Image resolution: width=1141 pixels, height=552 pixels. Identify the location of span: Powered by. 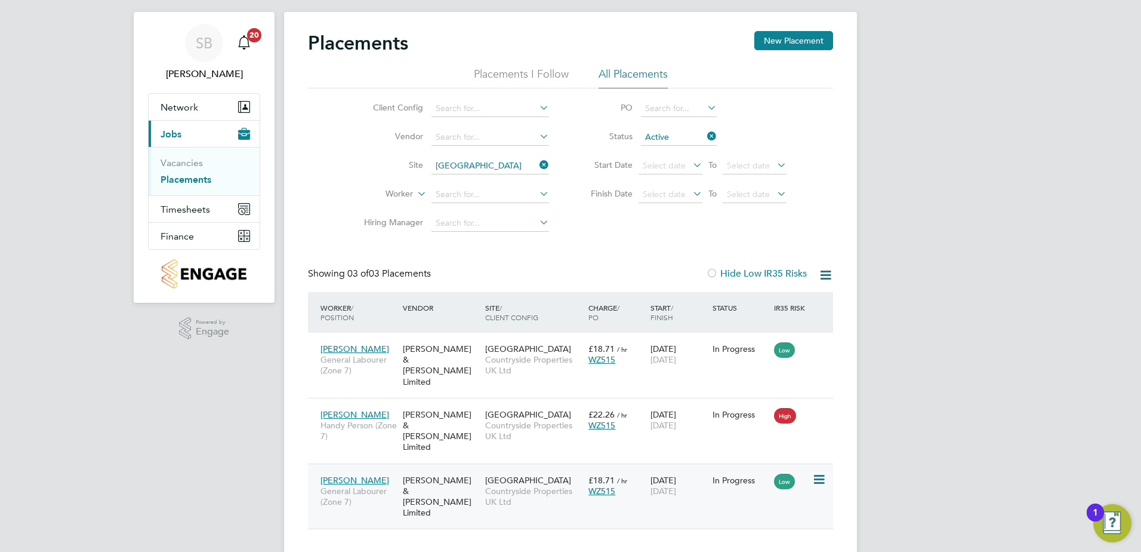
(212, 322).